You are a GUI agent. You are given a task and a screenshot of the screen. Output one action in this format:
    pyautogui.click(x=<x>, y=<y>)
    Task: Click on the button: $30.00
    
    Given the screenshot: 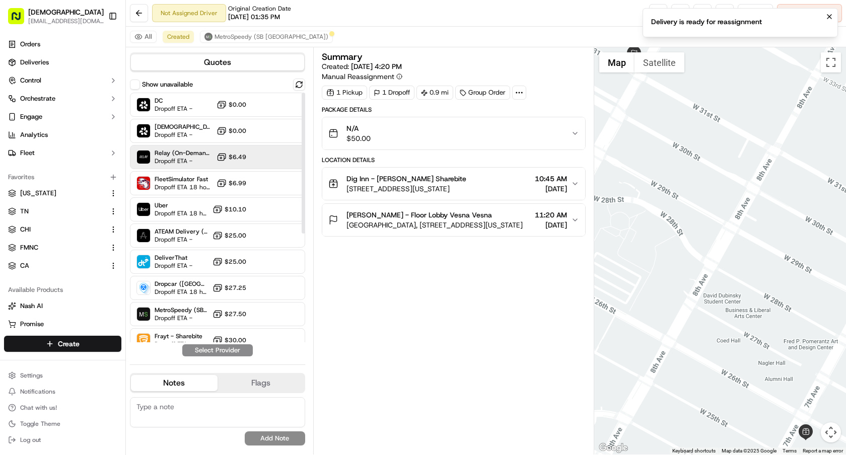 What is the action you would take?
    pyautogui.click(x=229, y=340)
    